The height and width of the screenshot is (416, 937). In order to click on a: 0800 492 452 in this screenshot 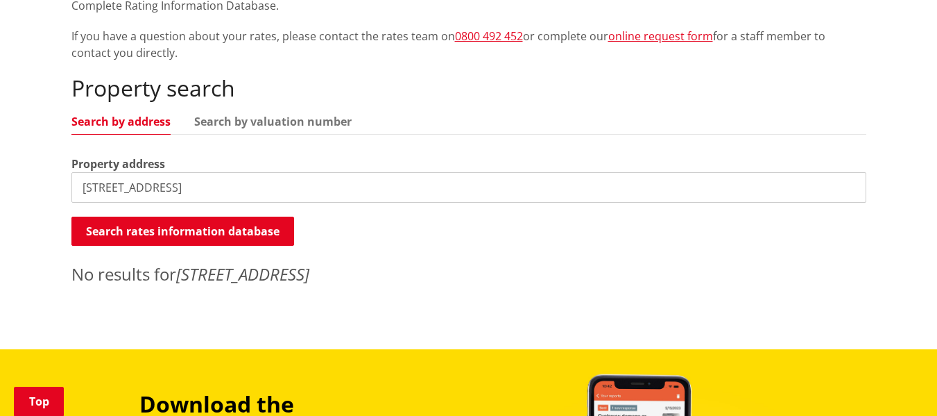, I will do `click(489, 36)`.